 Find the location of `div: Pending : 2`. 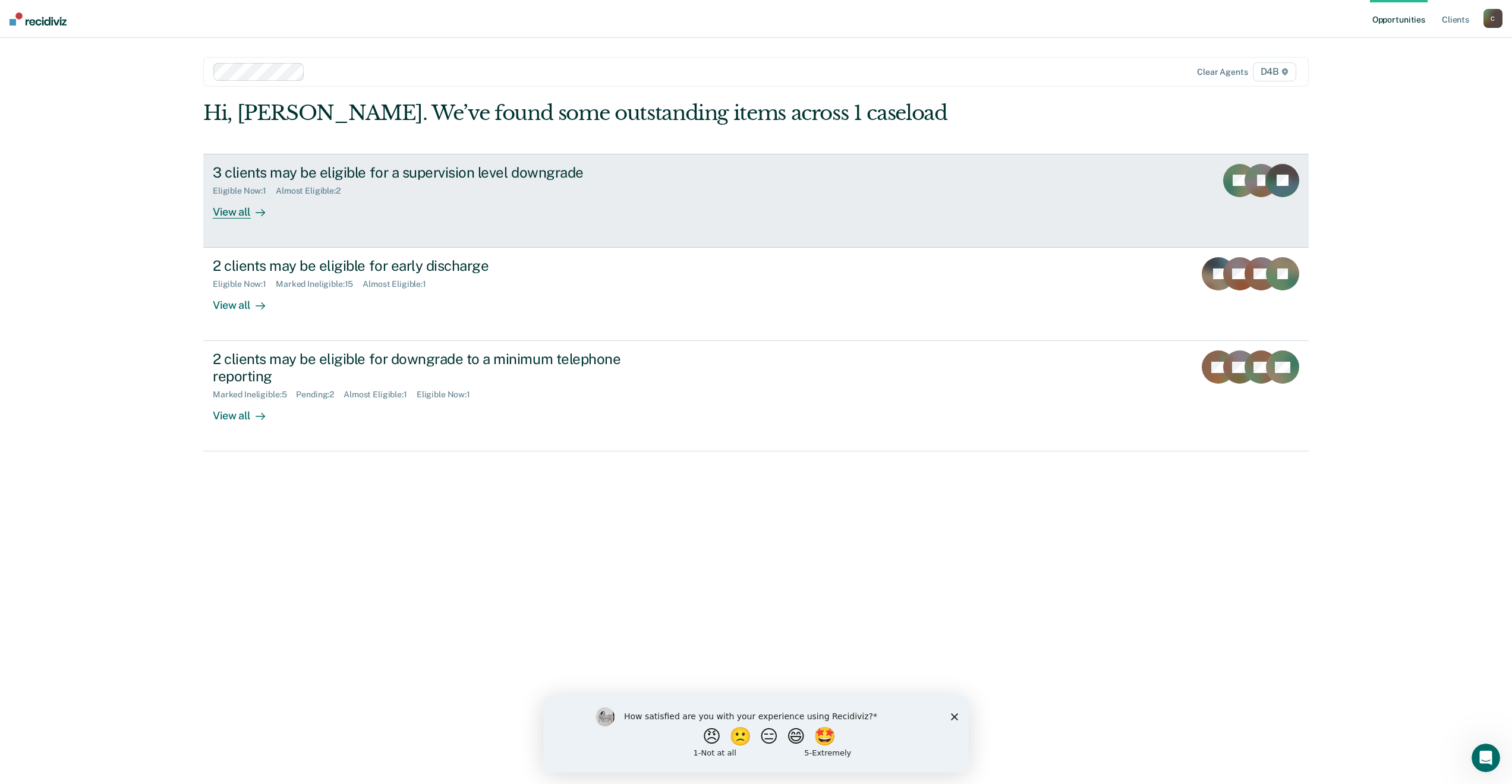

div: Pending : 2 is located at coordinates (320, 394).